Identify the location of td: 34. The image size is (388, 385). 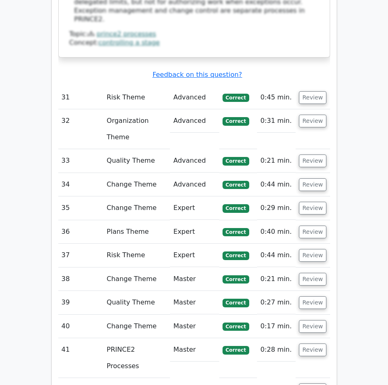
(81, 185).